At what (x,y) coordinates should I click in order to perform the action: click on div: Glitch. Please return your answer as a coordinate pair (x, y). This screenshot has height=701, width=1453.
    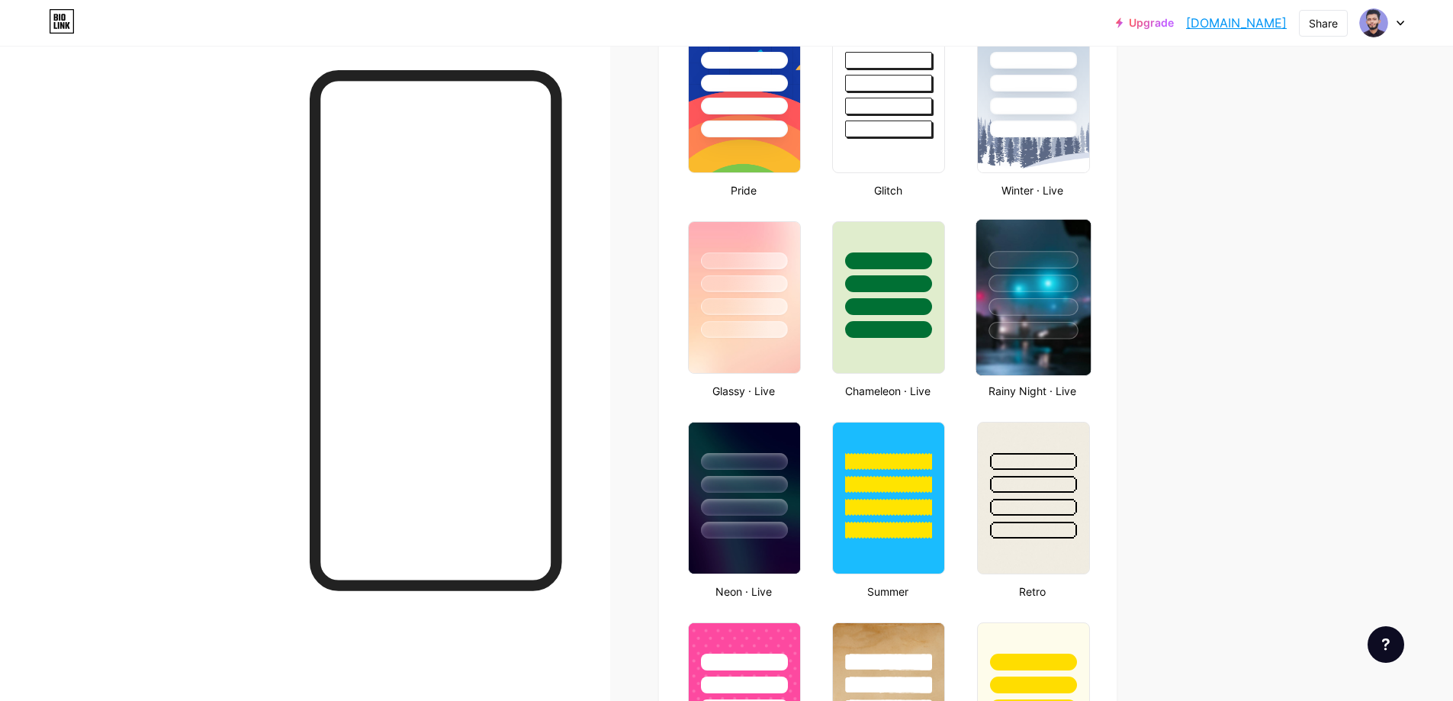
    Looking at the image, I should click on (887, 190).